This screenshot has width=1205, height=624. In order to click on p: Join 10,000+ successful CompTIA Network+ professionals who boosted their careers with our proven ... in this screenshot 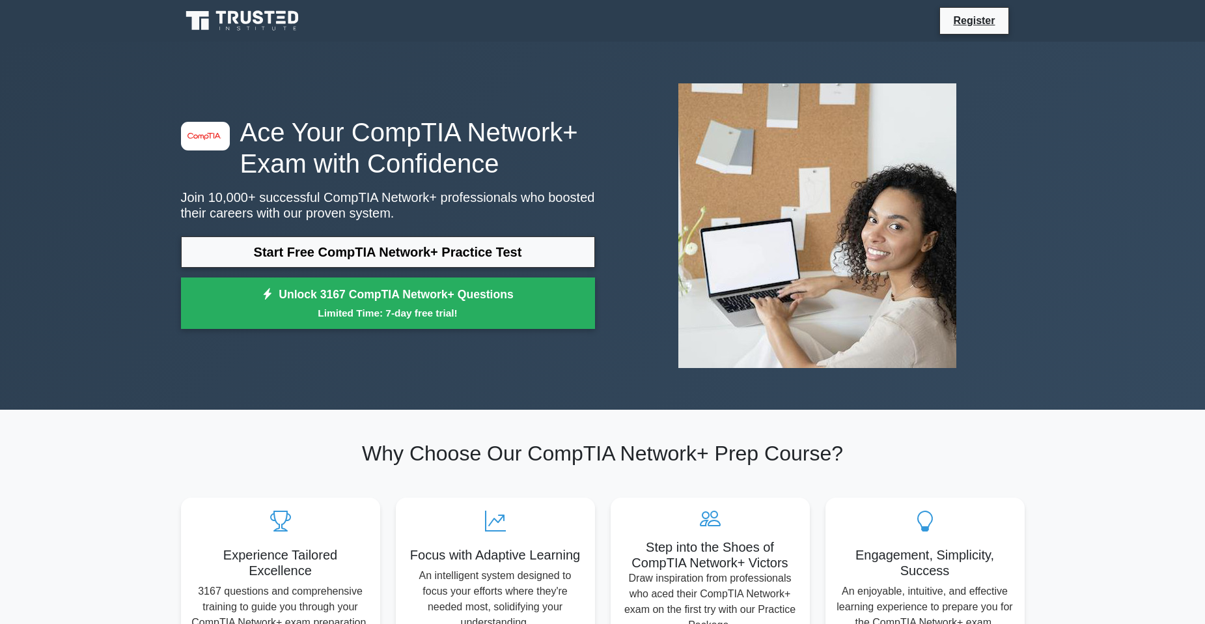, I will do `click(388, 205)`.